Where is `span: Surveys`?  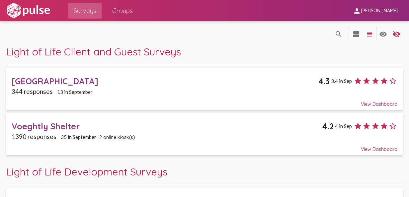
span: Surveys is located at coordinates (85, 11).